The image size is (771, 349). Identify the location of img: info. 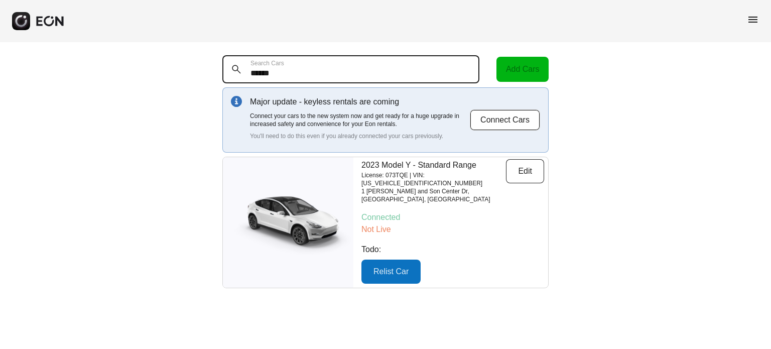
(236, 101).